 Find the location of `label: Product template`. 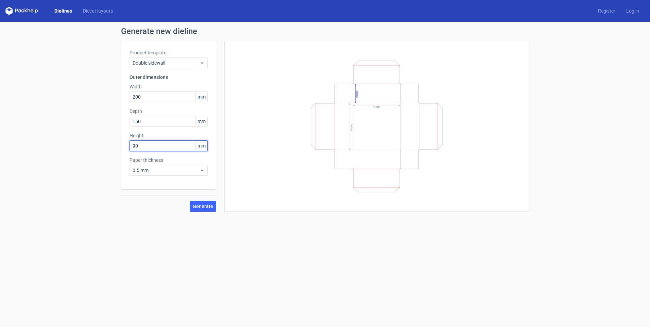

label: Product template is located at coordinates (169, 53).